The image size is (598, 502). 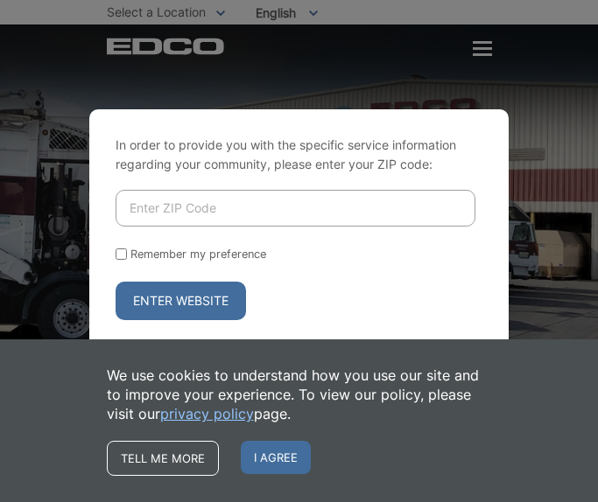 I want to click on label: Remember my preference, so click(x=198, y=254).